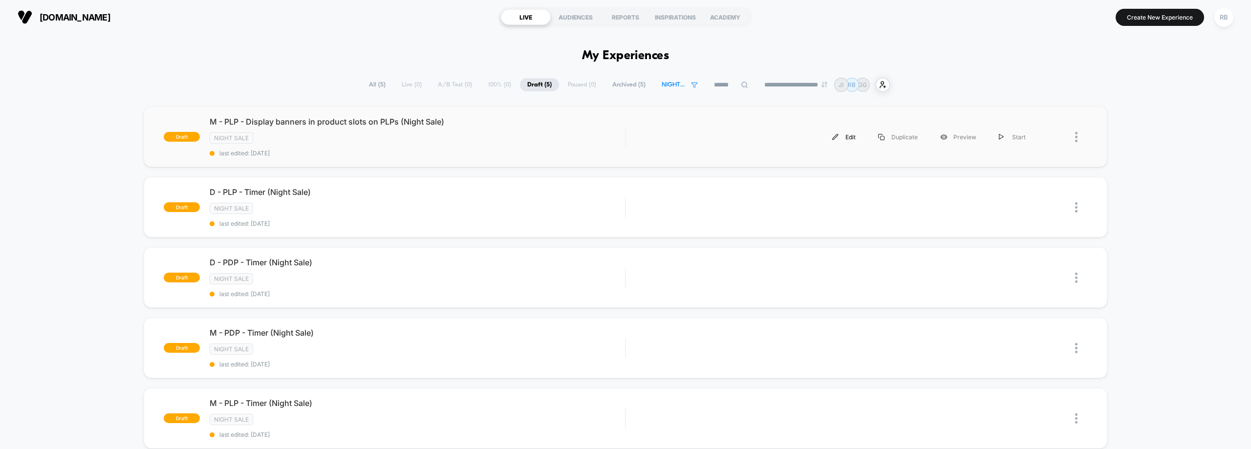  Describe the element at coordinates (417, 403) in the screenshot. I see `span: M - PLP - Timer (Night Sale)` at that location.